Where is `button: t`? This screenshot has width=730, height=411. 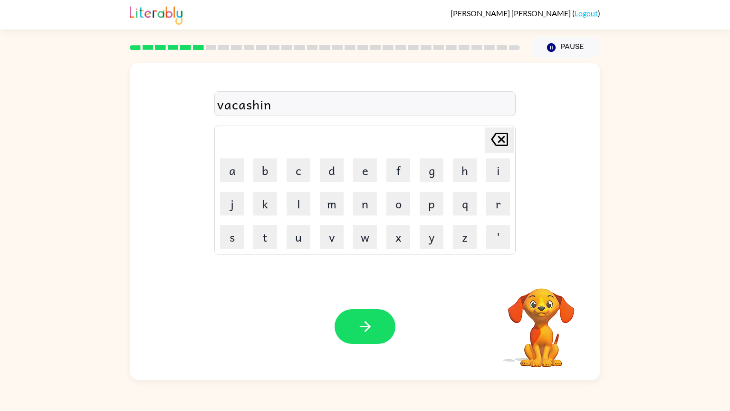
button: t is located at coordinates (265, 237).